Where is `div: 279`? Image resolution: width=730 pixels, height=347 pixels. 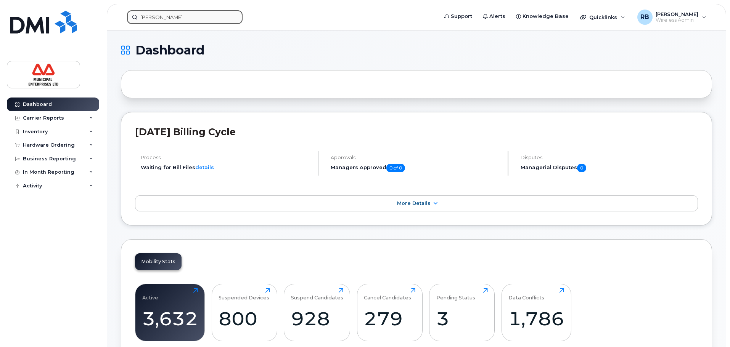 div: 279 is located at coordinates (389, 319).